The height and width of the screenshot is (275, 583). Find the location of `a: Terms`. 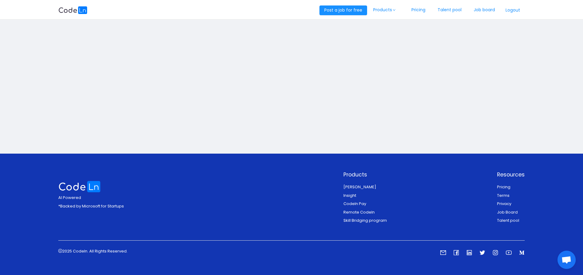

a: Terms is located at coordinates (503, 195).